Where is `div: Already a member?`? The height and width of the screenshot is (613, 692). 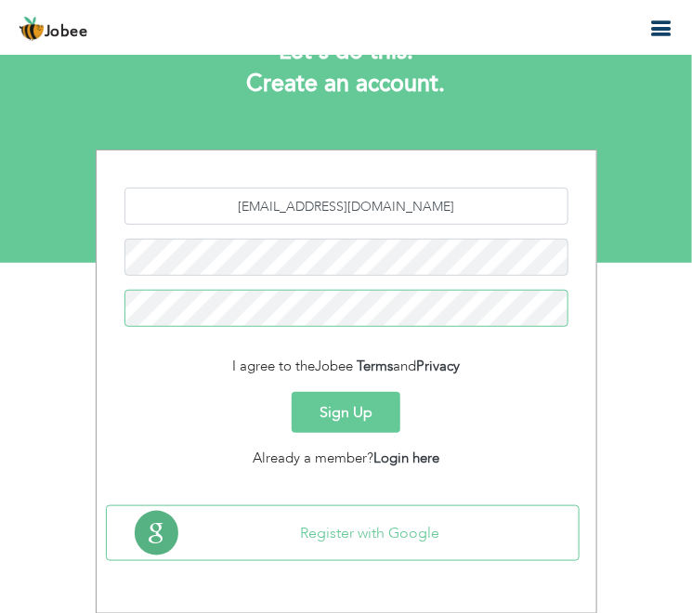 div: Already a member? is located at coordinates (346, 458).